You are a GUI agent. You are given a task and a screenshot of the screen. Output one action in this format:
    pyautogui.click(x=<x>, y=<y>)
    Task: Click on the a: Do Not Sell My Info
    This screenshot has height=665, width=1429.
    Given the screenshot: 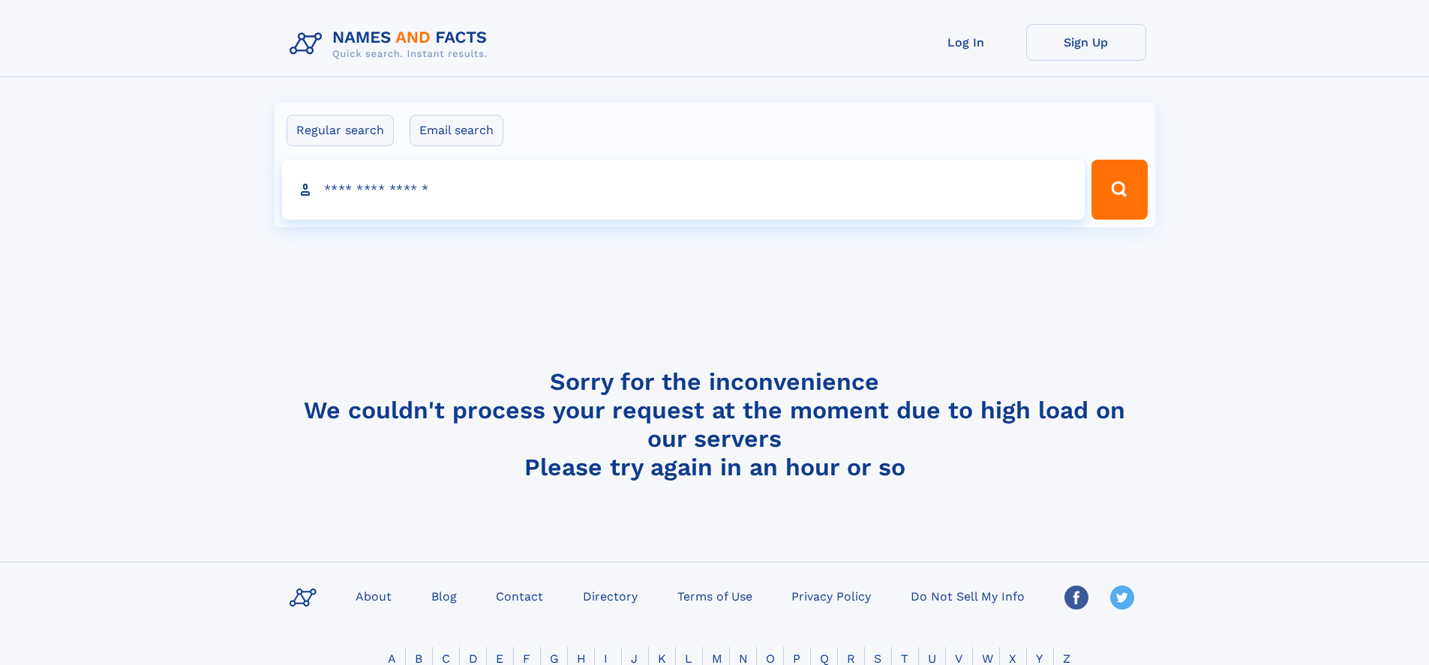 What is the action you would take?
    pyautogui.click(x=968, y=596)
    